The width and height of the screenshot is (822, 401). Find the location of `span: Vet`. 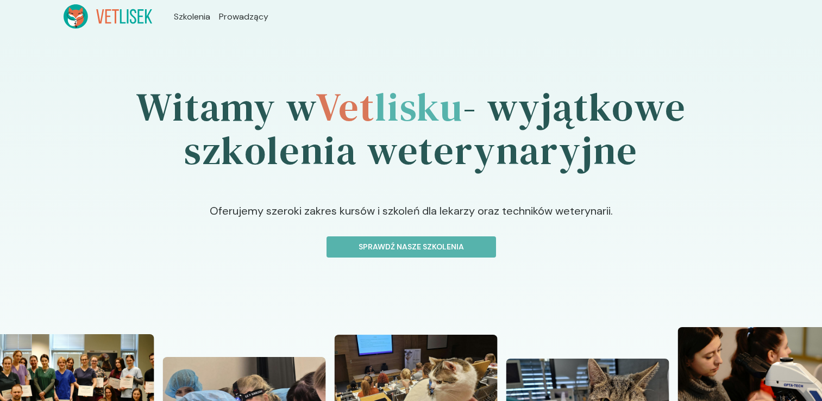

span: Vet is located at coordinates (345, 107).